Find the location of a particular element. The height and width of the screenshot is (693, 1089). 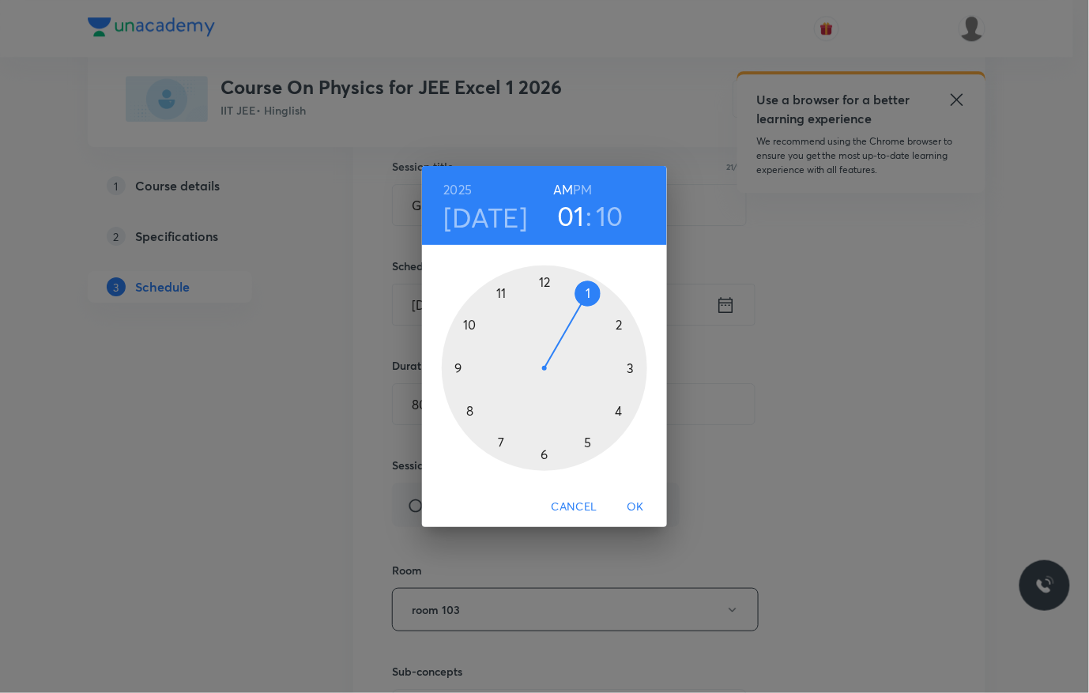

button: PM is located at coordinates (583, 190).